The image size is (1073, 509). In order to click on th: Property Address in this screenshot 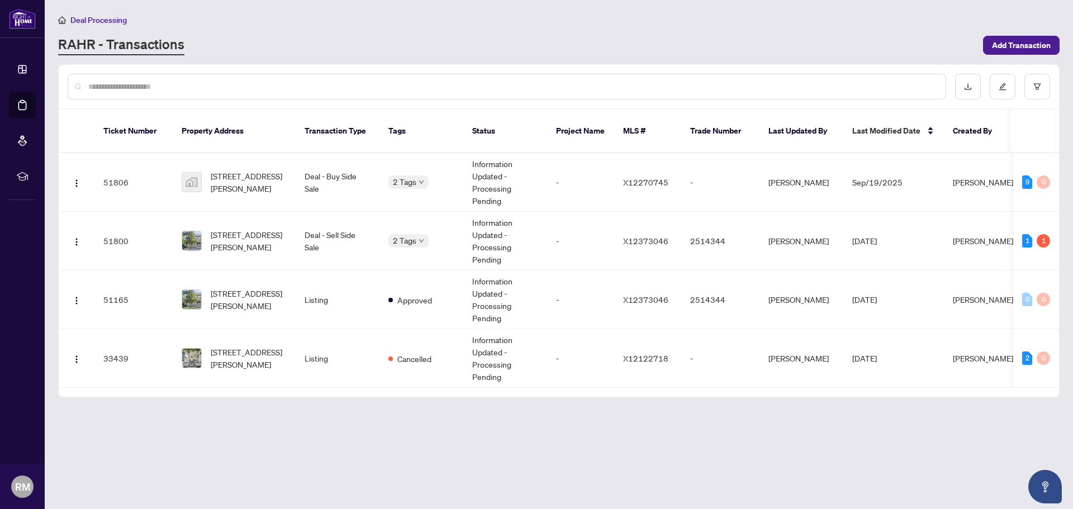, I will do `click(234, 131)`.